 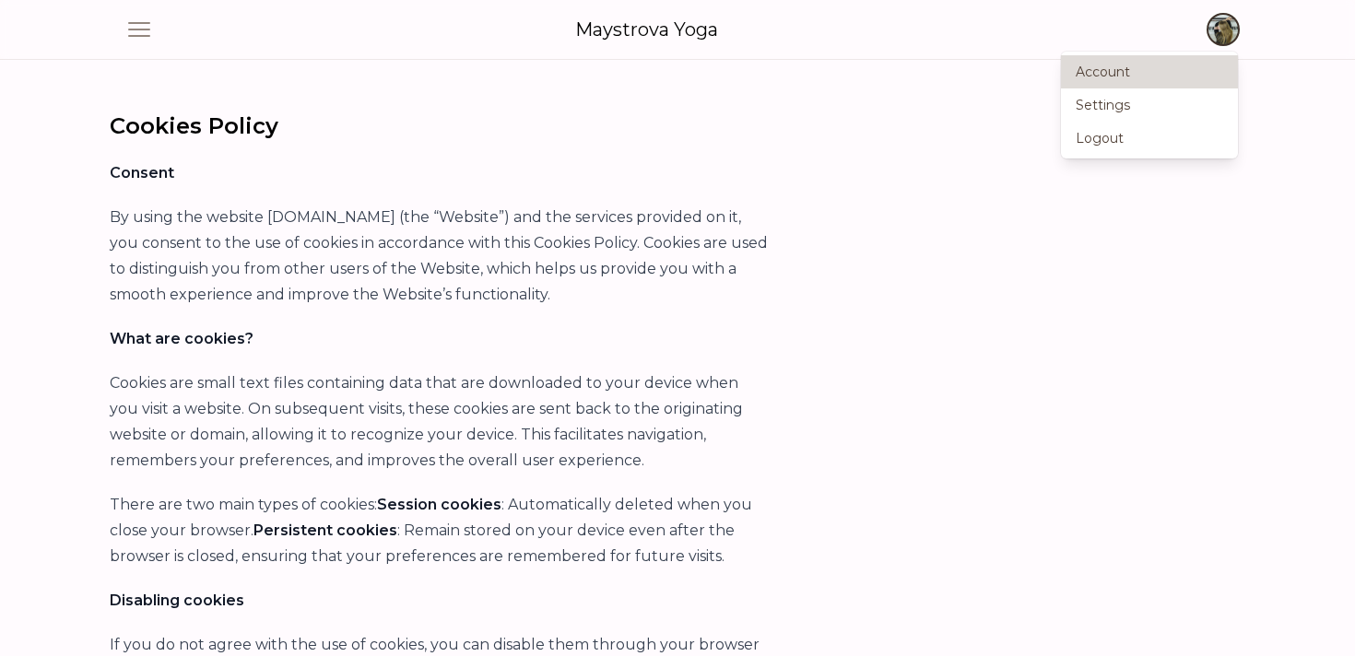 What do you see at coordinates (439, 504) in the screenshot?
I see `strong: Session cookies` at bounding box center [439, 504].